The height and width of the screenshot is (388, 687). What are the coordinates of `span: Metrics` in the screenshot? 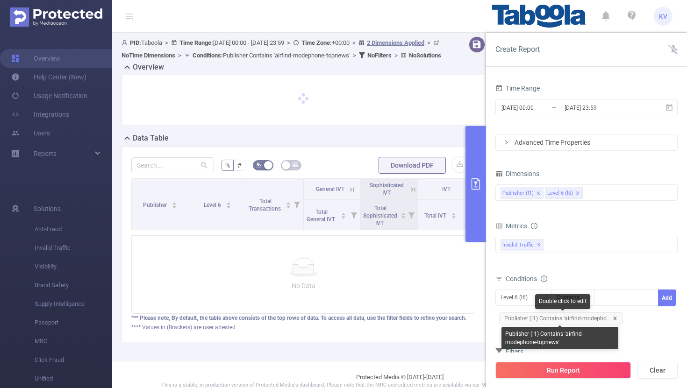 It's located at (511, 226).